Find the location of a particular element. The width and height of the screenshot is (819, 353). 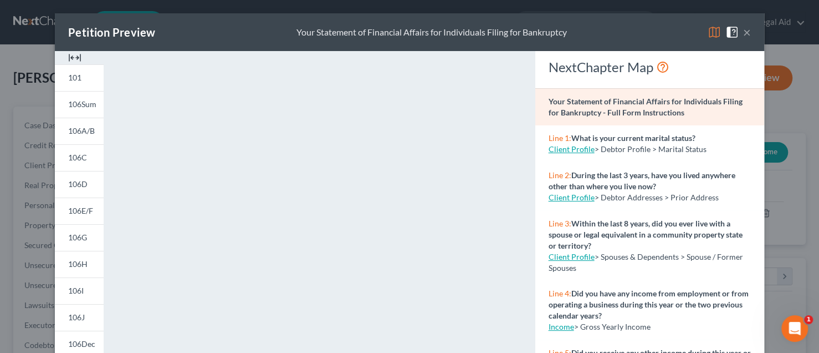

span: Line 1: is located at coordinates (560, 137).